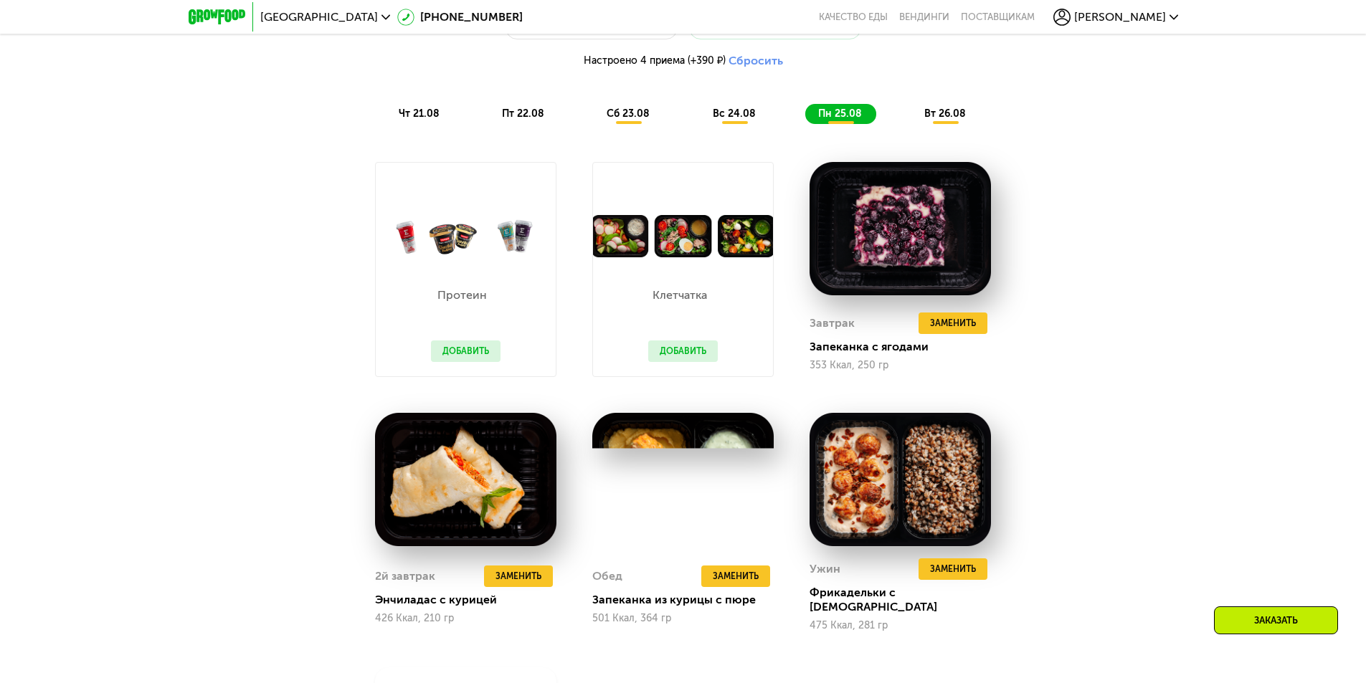 The width and height of the screenshot is (1366, 683). What do you see at coordinates (1275, 620) in the screenshot?
I see `div: Заказать` at bounding box center [1275, 620].